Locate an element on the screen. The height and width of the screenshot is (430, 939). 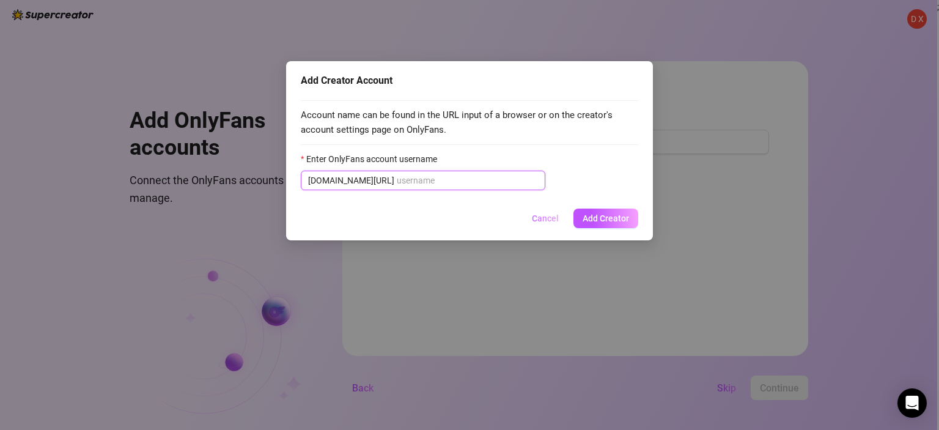
span: Add Creator is located at coordinates (606, 218).